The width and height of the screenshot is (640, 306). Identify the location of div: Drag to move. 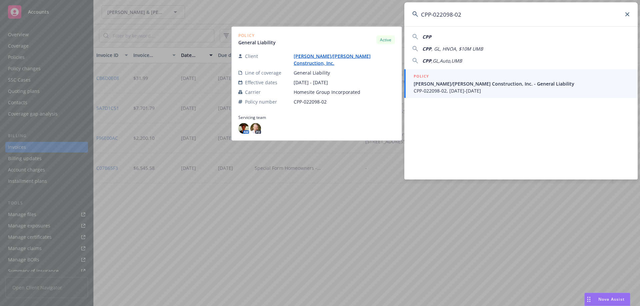
(589, 300).